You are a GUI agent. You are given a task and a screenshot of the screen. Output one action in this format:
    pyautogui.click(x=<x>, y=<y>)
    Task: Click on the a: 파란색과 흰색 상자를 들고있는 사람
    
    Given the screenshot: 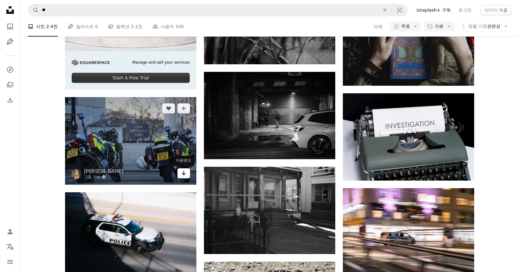 What is the action you would take?
    pyautogui.click(x=408, y=42)
    